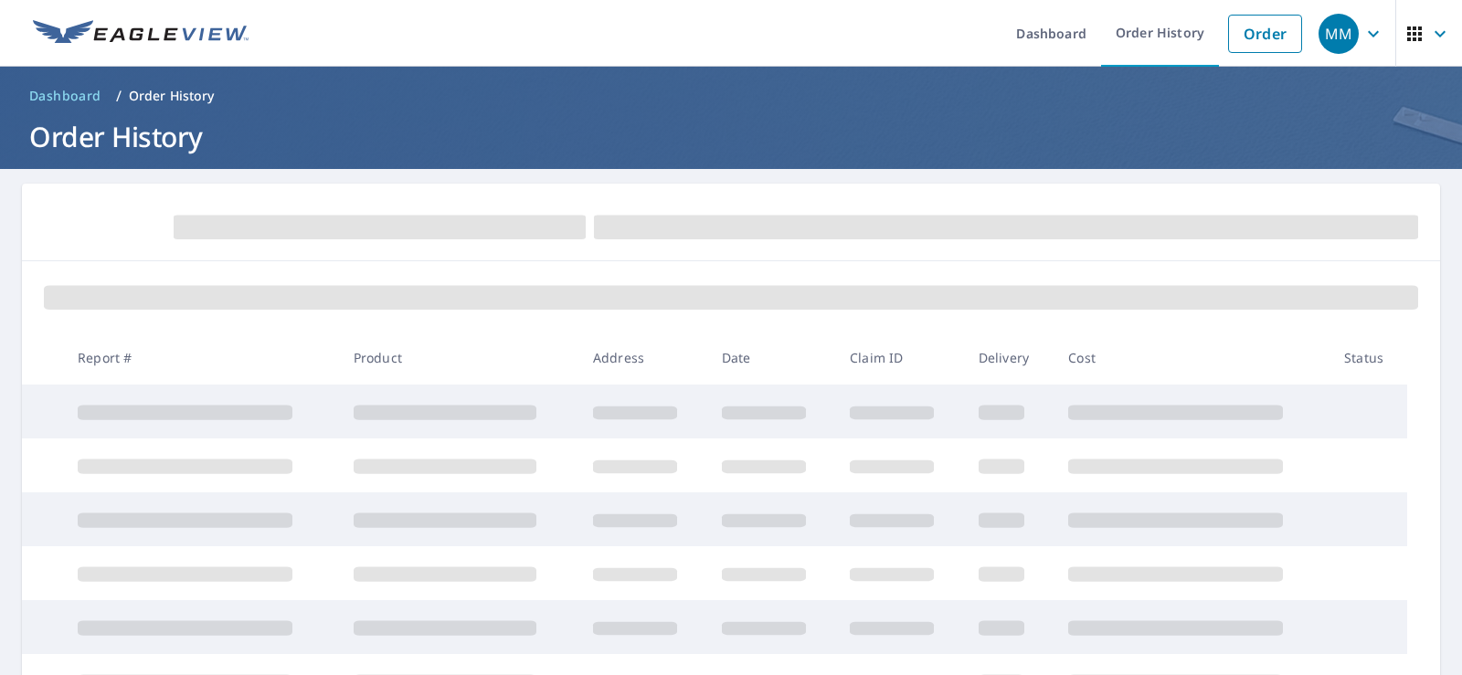 The image size is (1462, 675). Describe the element at coordinates (899, 357) in the screenshot. I see `th: Claim ID` at that location.